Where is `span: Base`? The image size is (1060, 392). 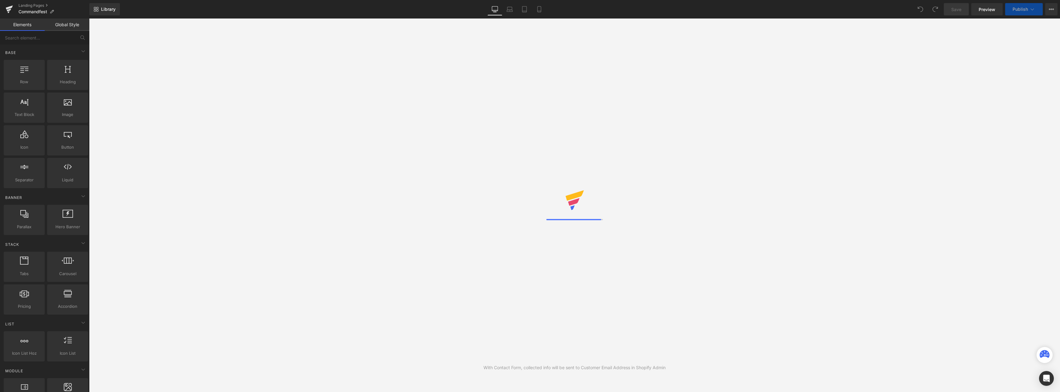
span: Base is located at coordinates (10, 52).